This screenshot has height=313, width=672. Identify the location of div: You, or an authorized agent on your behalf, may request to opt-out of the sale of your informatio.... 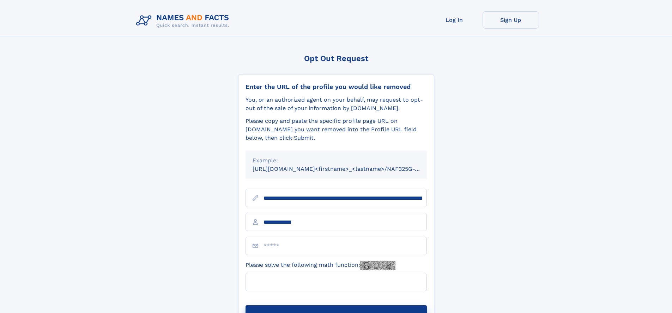
(336, 104).